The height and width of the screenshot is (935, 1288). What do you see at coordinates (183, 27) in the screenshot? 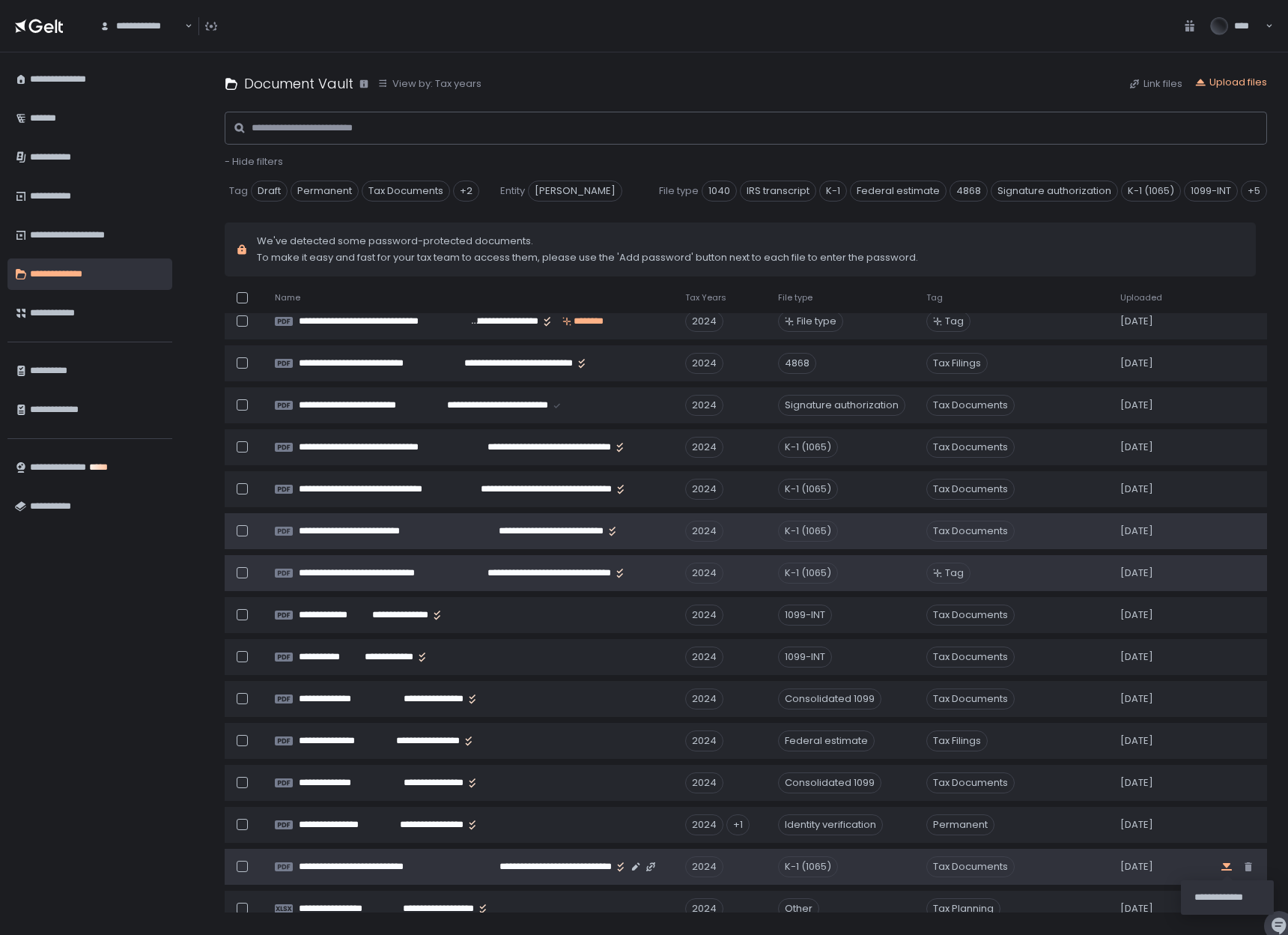
I see `input: Search for option` at bounding box center [183, 27].